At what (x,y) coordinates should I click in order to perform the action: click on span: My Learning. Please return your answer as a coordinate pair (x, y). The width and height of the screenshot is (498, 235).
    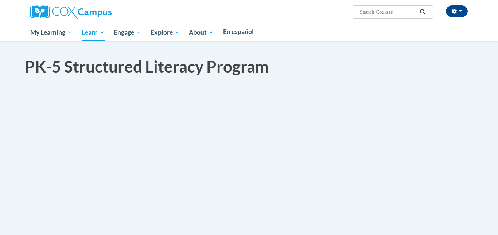
    Looking at the image, I should click on (51, 32).